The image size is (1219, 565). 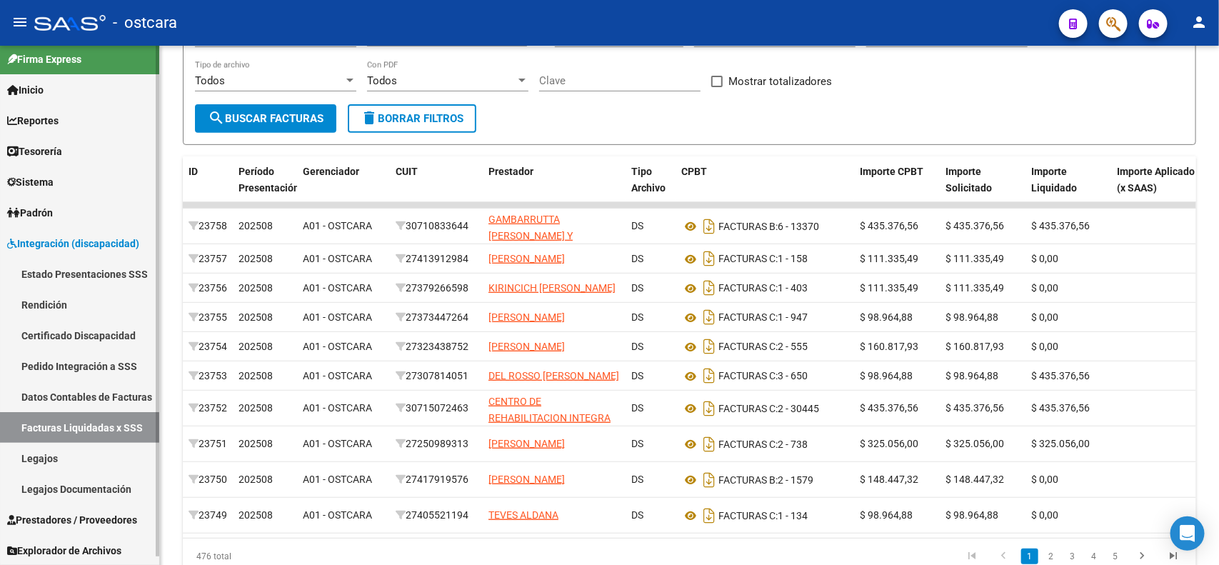 I want to click on a: go to first page, so click(x=972, y=556).